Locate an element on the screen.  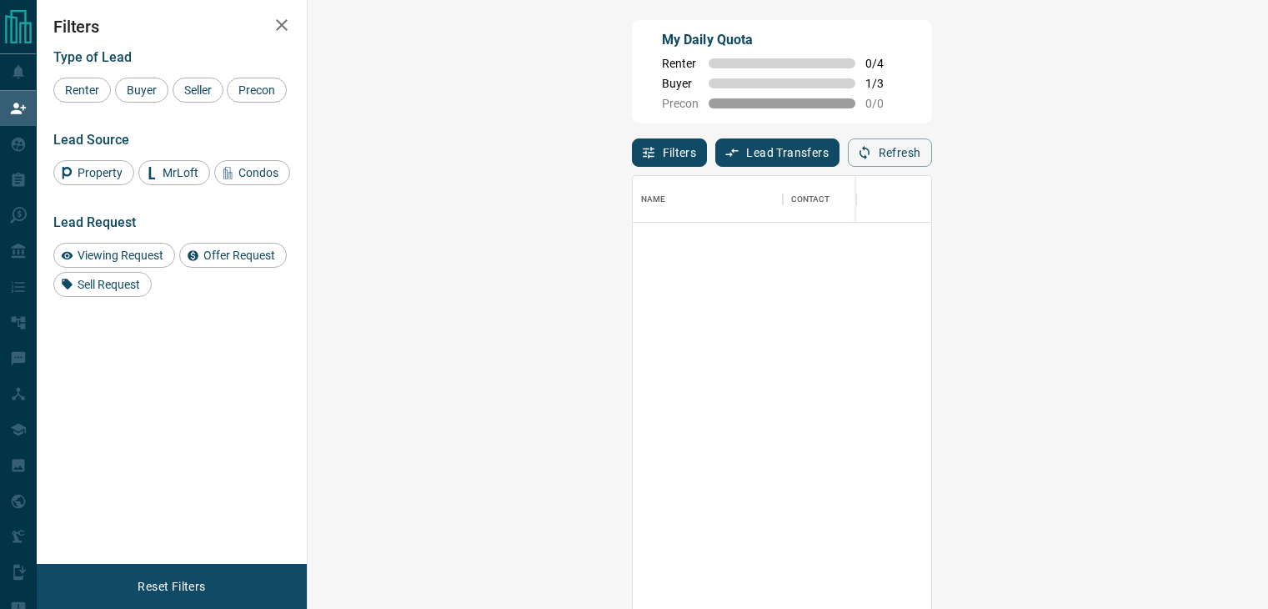
div: Condos is located at coordinates (252, 173).